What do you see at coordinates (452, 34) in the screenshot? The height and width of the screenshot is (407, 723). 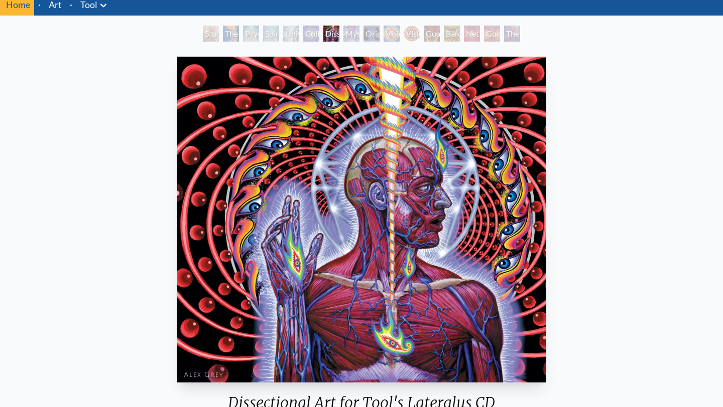 I see `div: Bardo Being` at bounding box center [452, 34].